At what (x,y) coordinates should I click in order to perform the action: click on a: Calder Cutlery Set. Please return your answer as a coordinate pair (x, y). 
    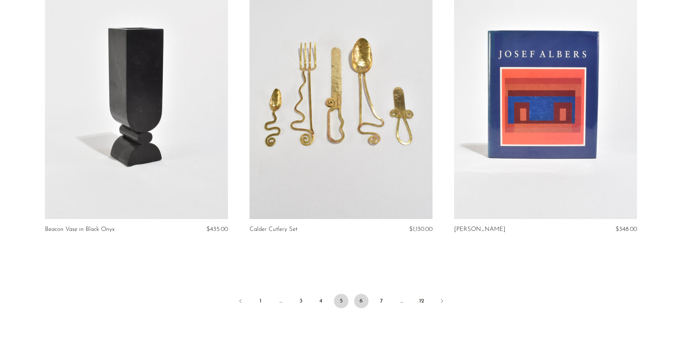
    Looking at the image, I should click on (273, 230).